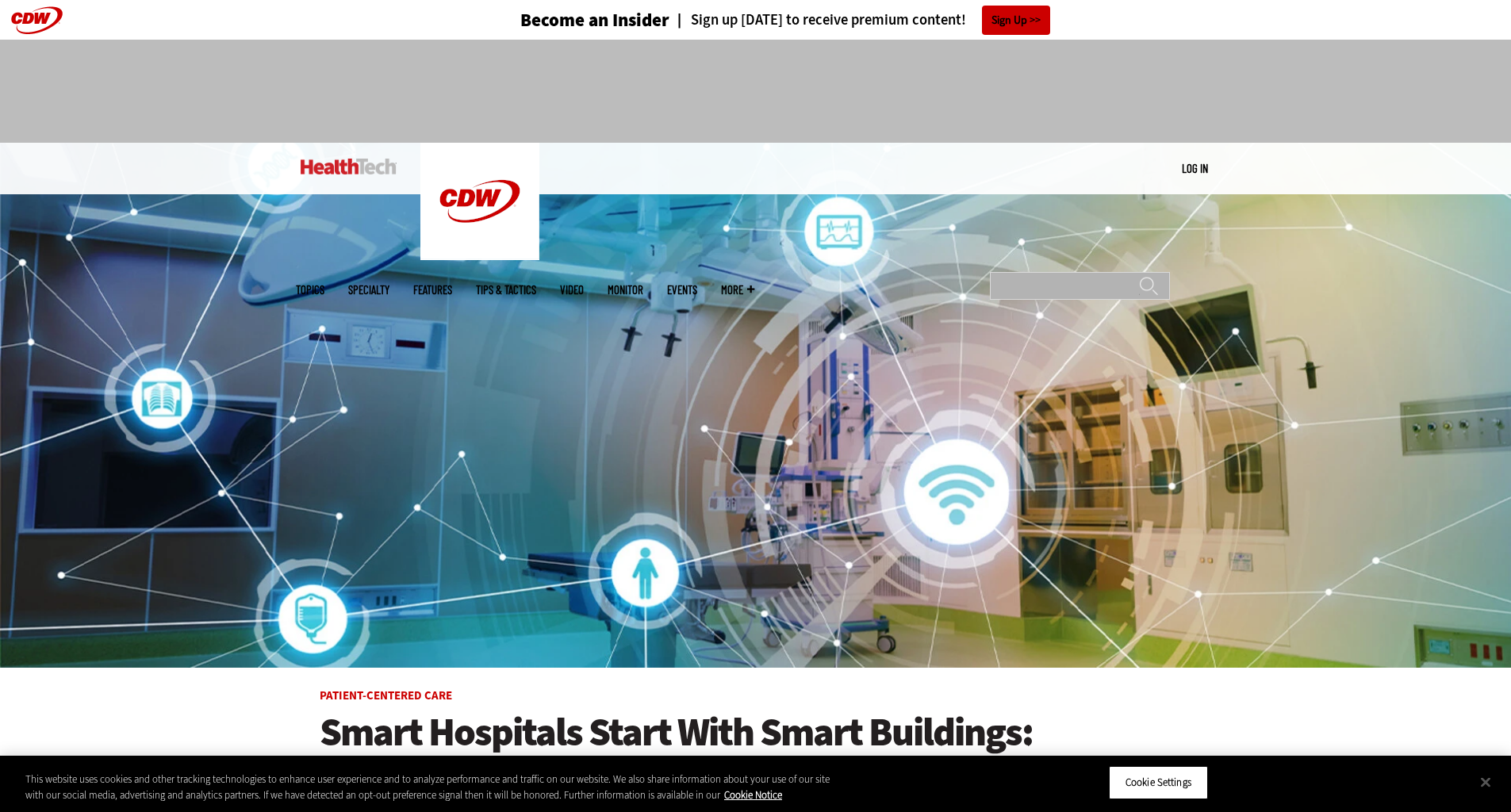 This screenshot has height=812, width=1511. What do you see at coordinates (429, 786) in the screenshot?
I see `div: This website uses cookies and other tracking technologies to enhance user experience and to analy...` at bounding box center [429, 786].